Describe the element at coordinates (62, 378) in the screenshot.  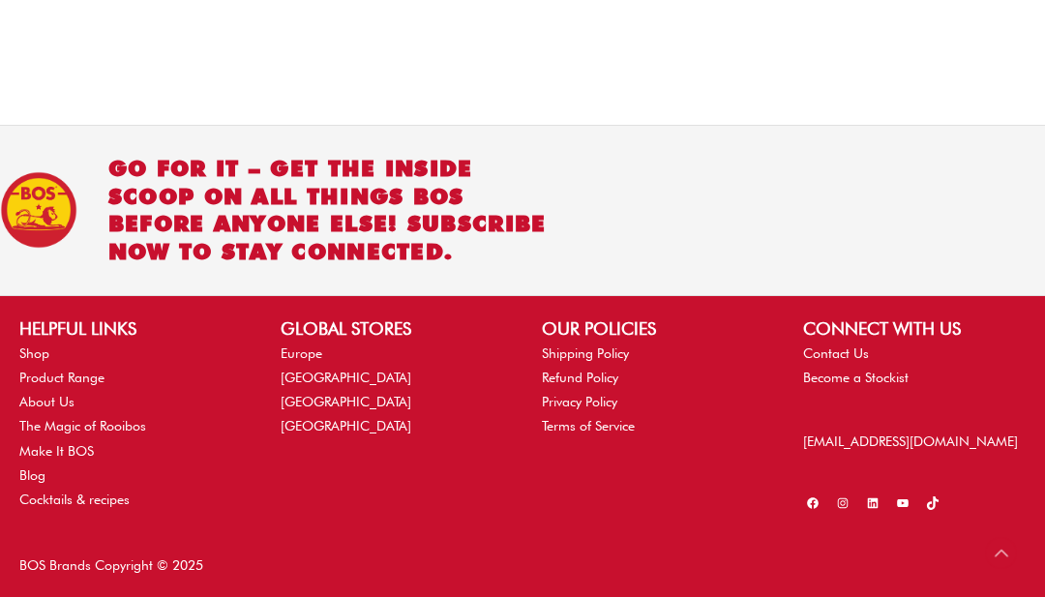
I see `a: Product Range` at that location.